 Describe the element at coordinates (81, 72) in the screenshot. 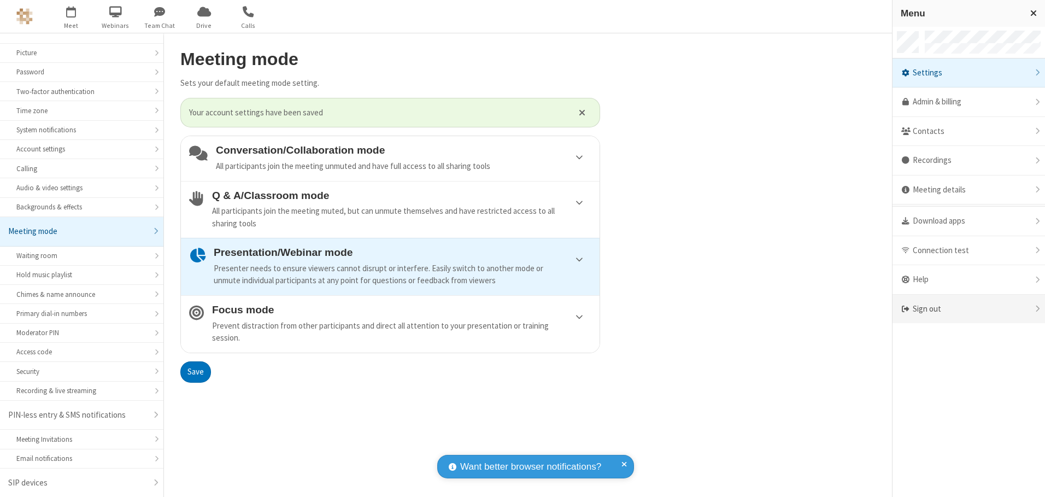

I see `div: Password` at that location.